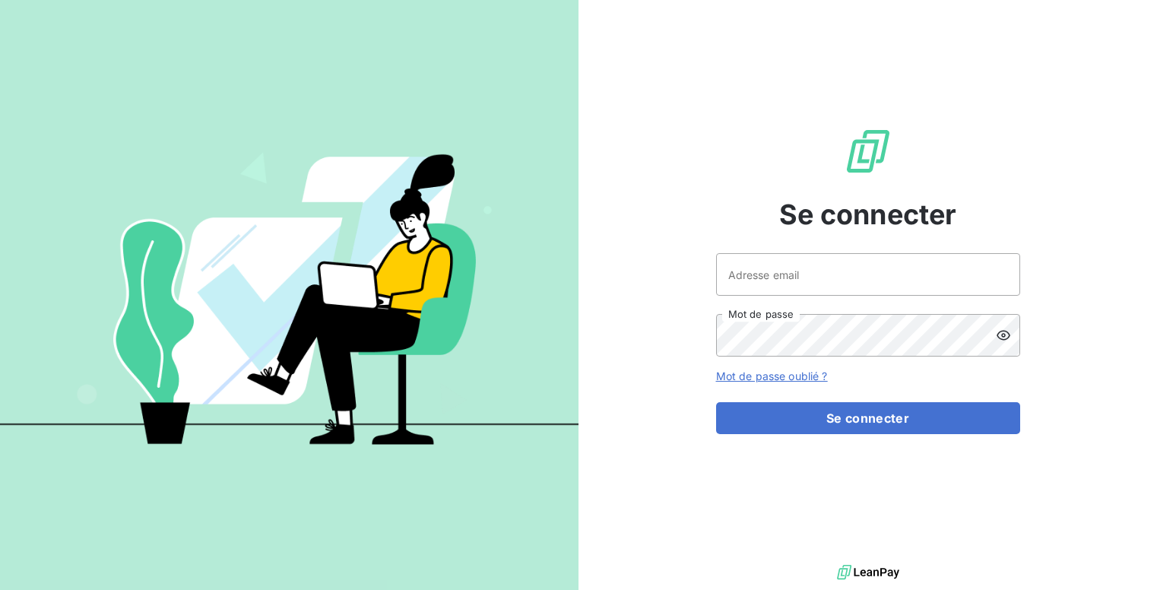  I want to click on button: Se connecter, so click(868, 418).